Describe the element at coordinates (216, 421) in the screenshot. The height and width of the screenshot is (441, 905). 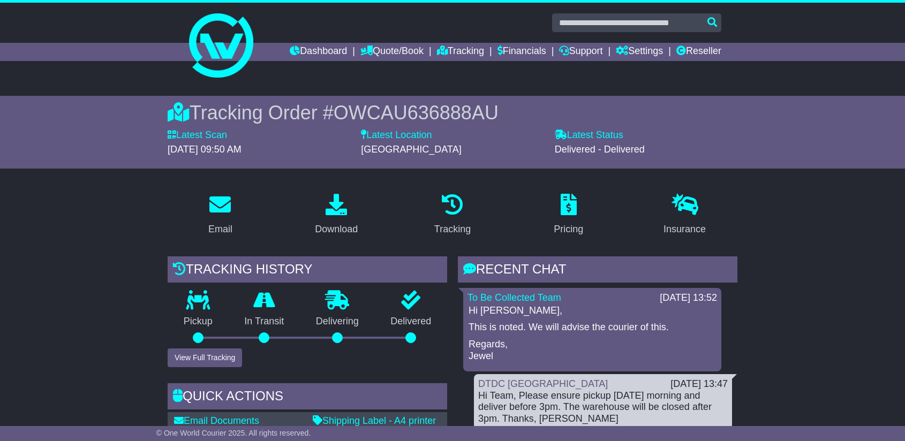
I see `a: Email Documents` at that location.